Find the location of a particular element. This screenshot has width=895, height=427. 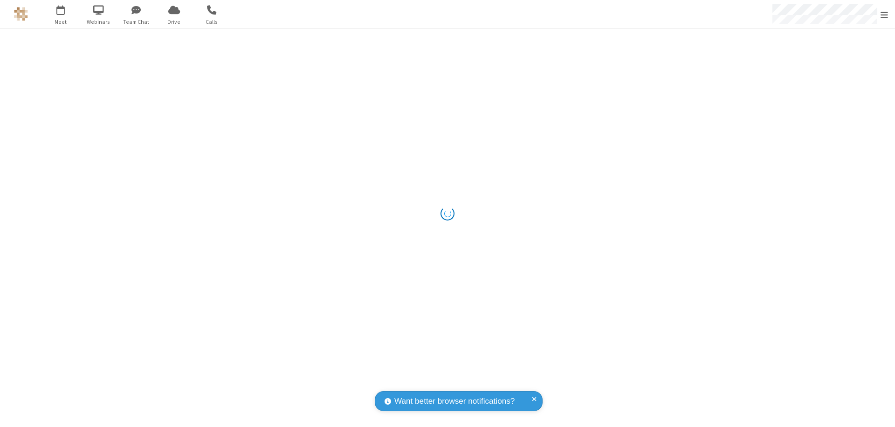

span: Webinars is located at coordinates (98, 22).